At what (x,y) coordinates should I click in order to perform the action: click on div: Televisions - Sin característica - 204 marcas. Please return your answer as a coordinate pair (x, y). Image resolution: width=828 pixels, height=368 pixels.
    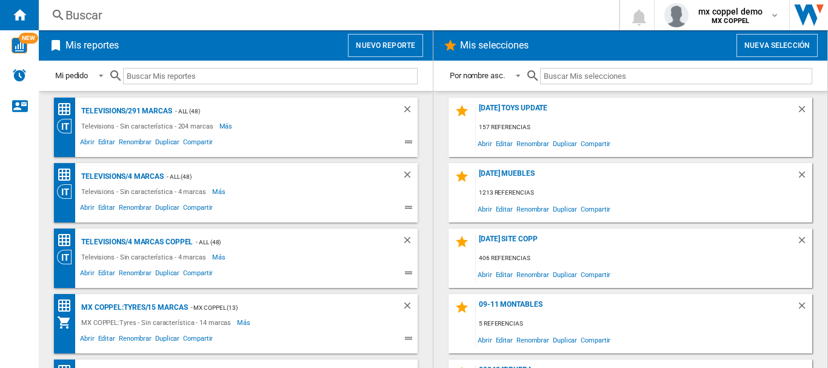
    Looking at the image, I should click on (148, 126).